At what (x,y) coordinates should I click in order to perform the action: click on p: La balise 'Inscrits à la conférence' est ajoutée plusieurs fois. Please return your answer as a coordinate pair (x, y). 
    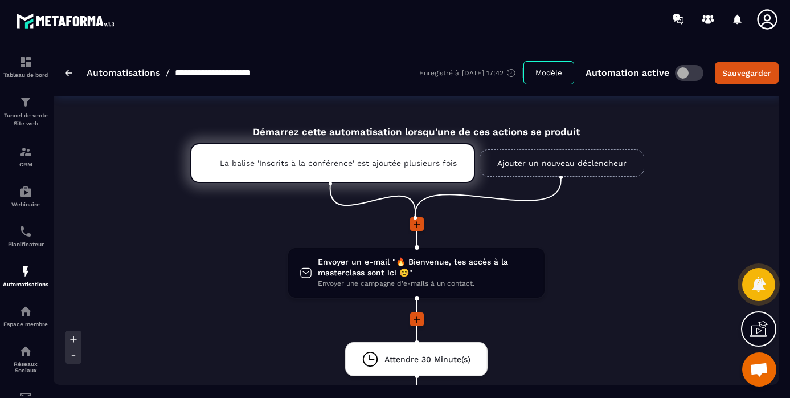
    Looking at the image, I should click on (333, 163).